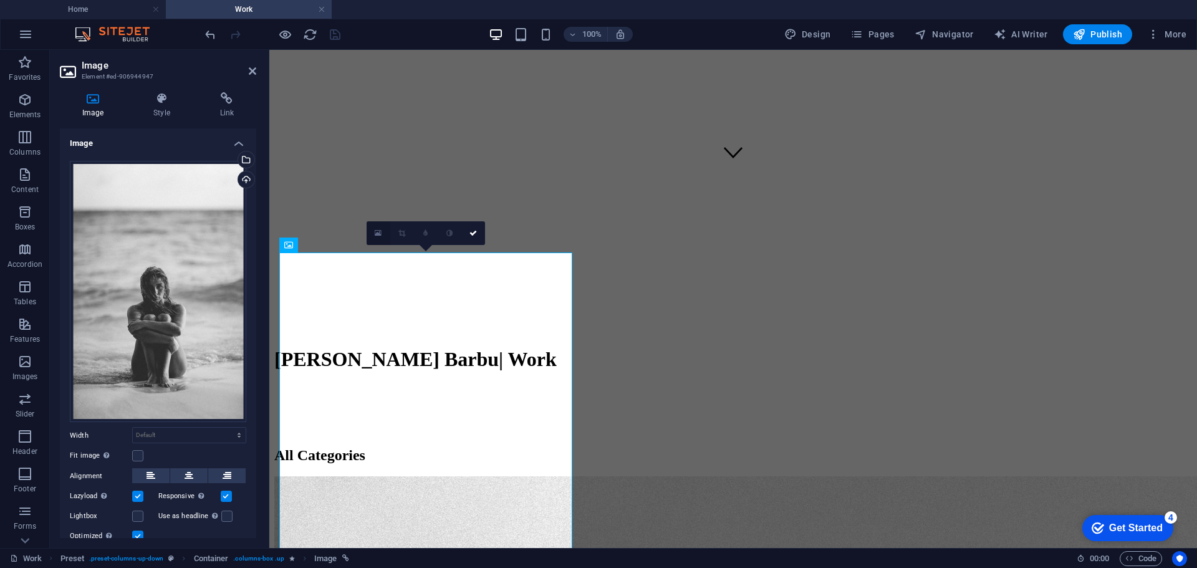 This screenshot has width=1197, height=568. I want to click on button: Usercentrics, so click(1180, 559).